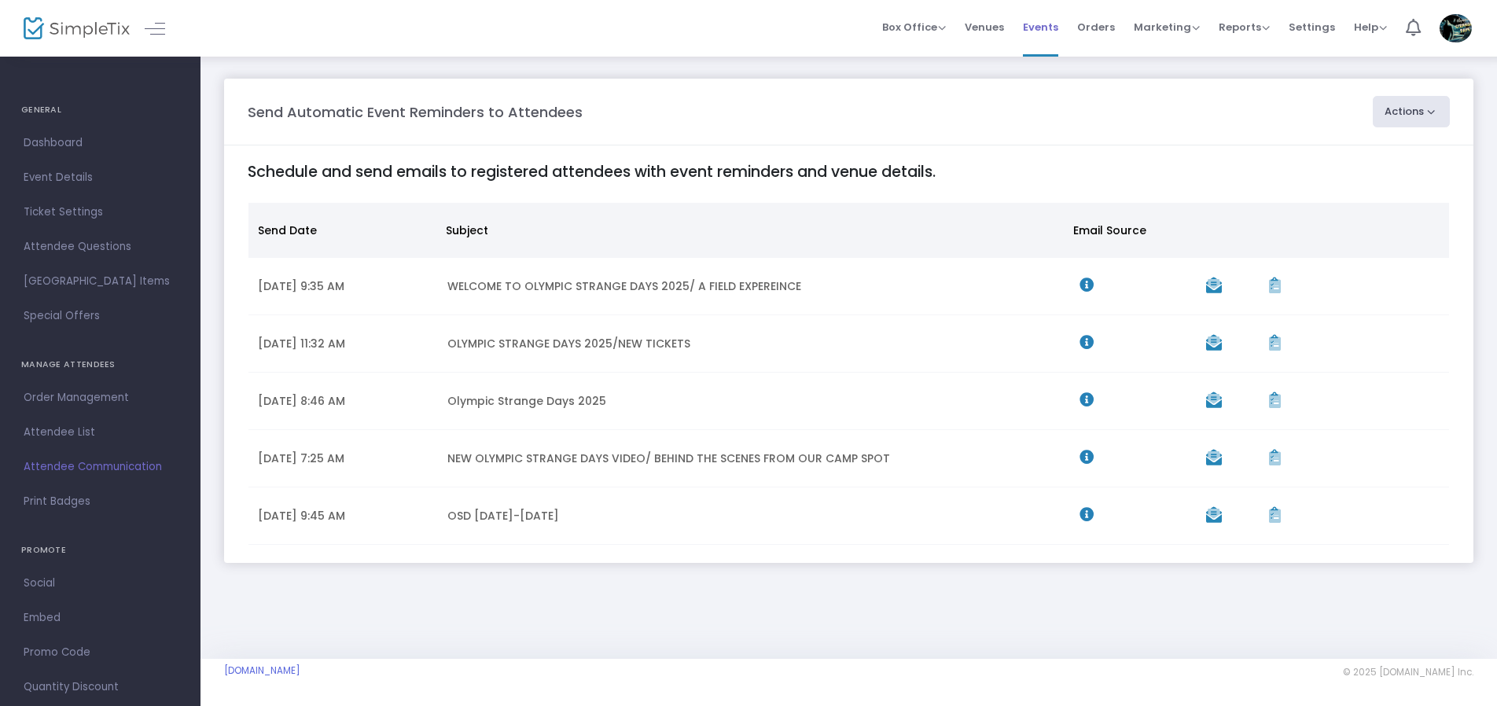 The image size is (1497, 706). What do you see at coordinates (100, 584) in the screenshot?
I see `span: Social` at bounding box center [100, 584].